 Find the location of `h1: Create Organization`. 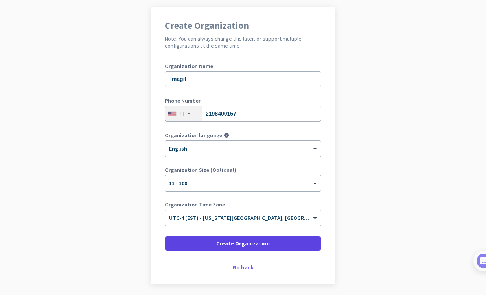

h1: Create Organization is located at coordinates (243, 26).